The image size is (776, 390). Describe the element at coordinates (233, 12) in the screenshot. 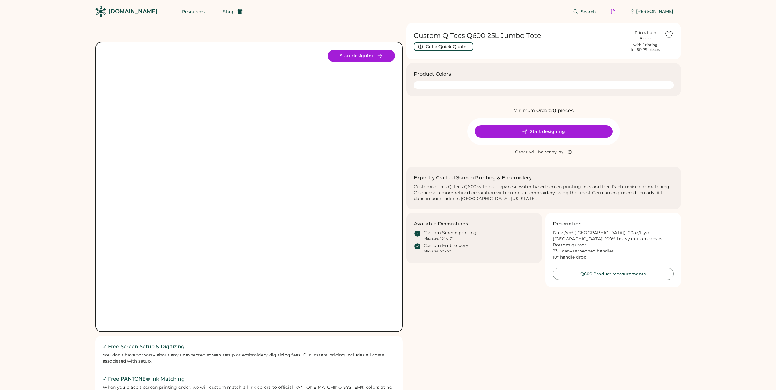

I see `button: Shop` at that location.